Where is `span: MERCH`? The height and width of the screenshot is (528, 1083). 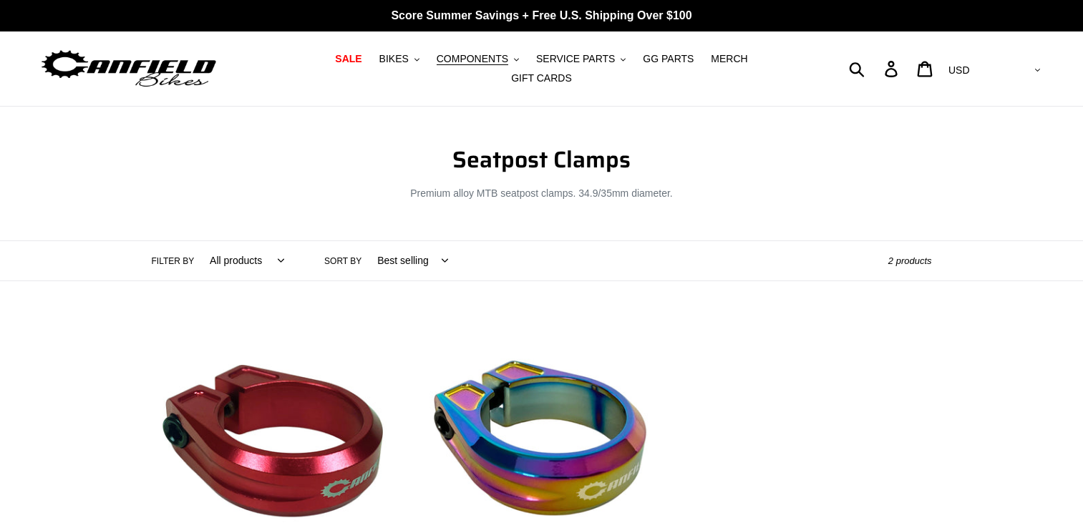 span: MERCH is located at coordinates (729, 59).